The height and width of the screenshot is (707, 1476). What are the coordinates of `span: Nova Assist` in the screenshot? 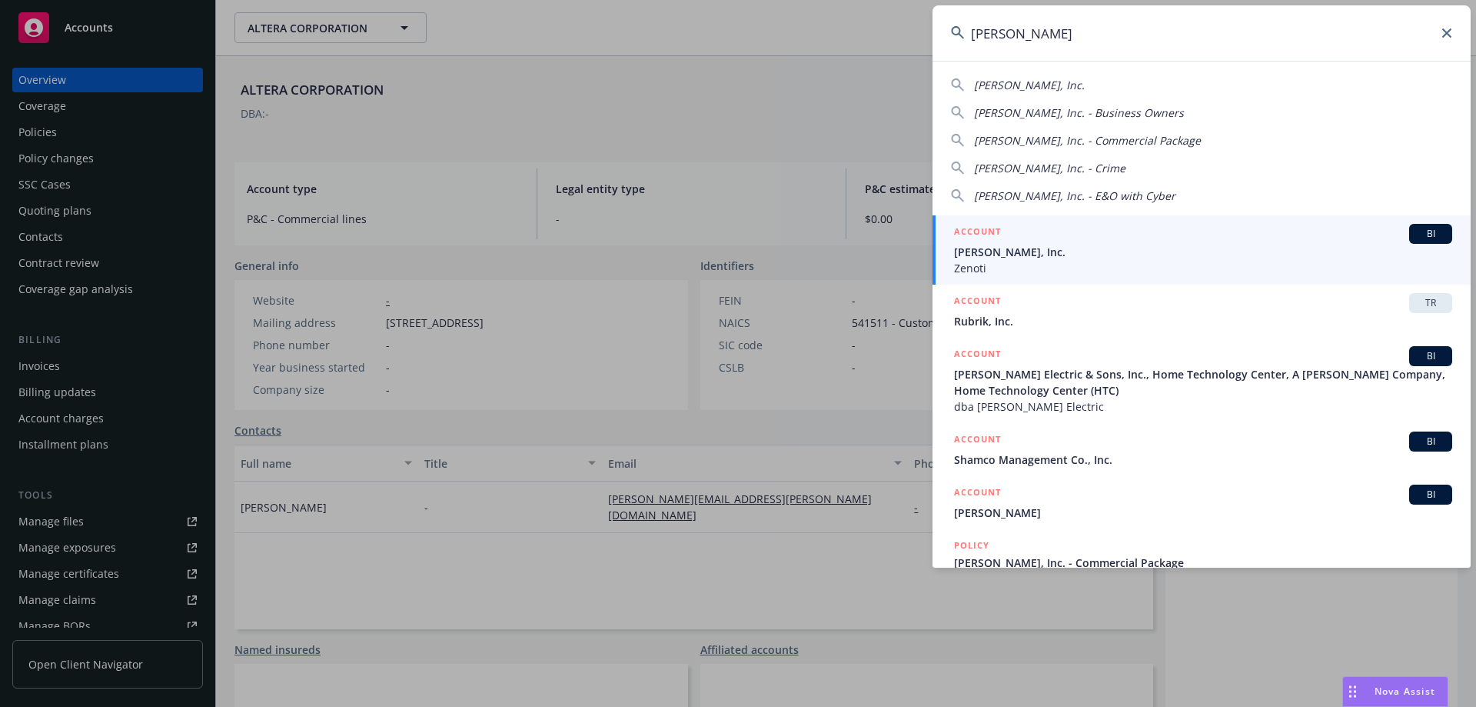 It's located at (1405, 690).